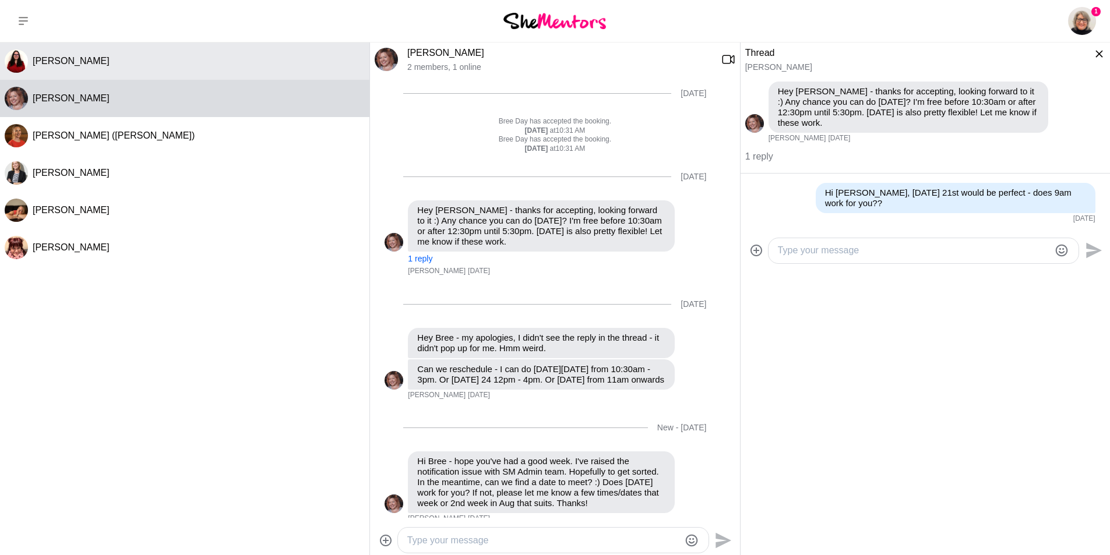 The width and height of the screenshot is (1110, 555). Describe the element at coordinates (1082, 21) in the screenshot. I see `img: Bree Day` at that location.